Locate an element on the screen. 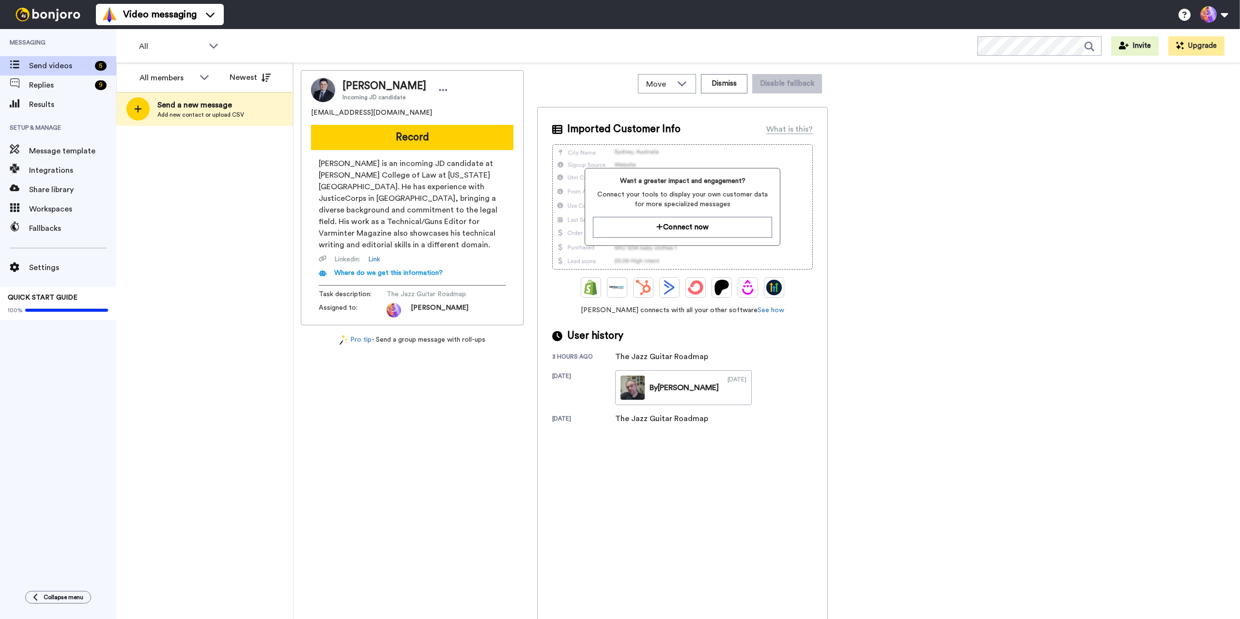  a: See how is located at coordinates (770, 310).